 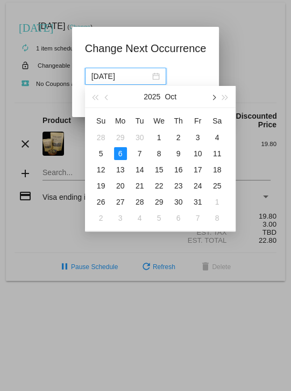 What do you see at coordinates (178, 154) in the screenshot?
I see `div: 9` at bounding box center [178, 154].